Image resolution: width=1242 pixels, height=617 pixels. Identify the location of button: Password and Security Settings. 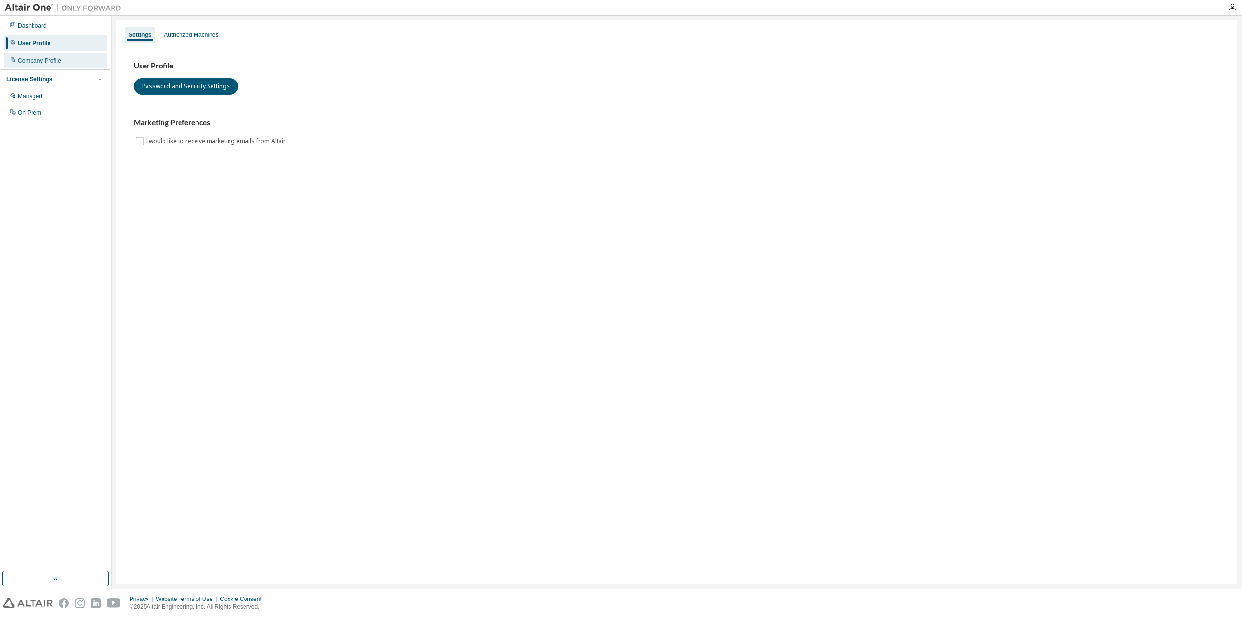
(186, 86).